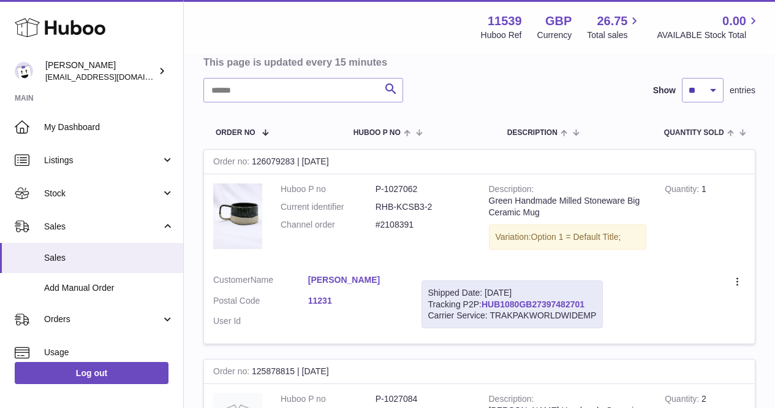 This screenshot has width=775, height=408. What do you see at coordinates (568, 207) in the screenshot?
I see `div: Green Handmade Milled Stoneware Big Ceramic Mug` at bounding box center [568, 207].